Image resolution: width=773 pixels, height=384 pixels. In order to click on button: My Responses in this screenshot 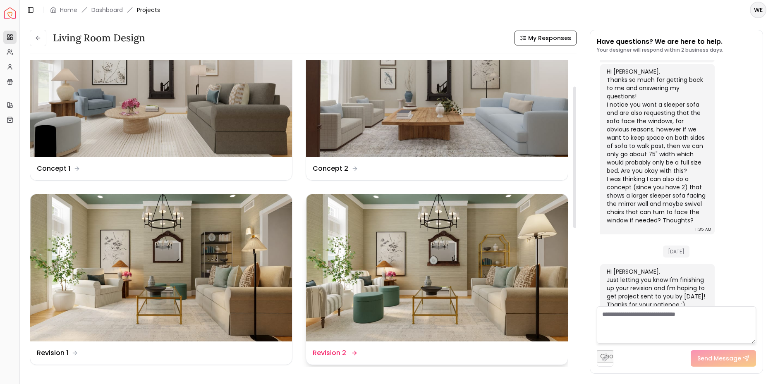, I will do `click(546, 38)`.